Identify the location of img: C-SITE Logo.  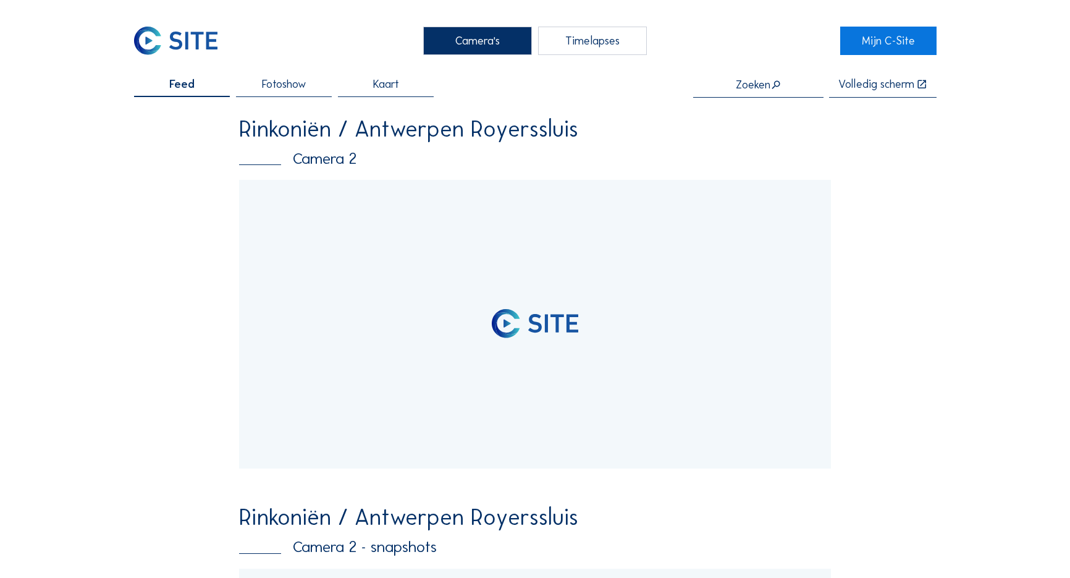
(176, 41).